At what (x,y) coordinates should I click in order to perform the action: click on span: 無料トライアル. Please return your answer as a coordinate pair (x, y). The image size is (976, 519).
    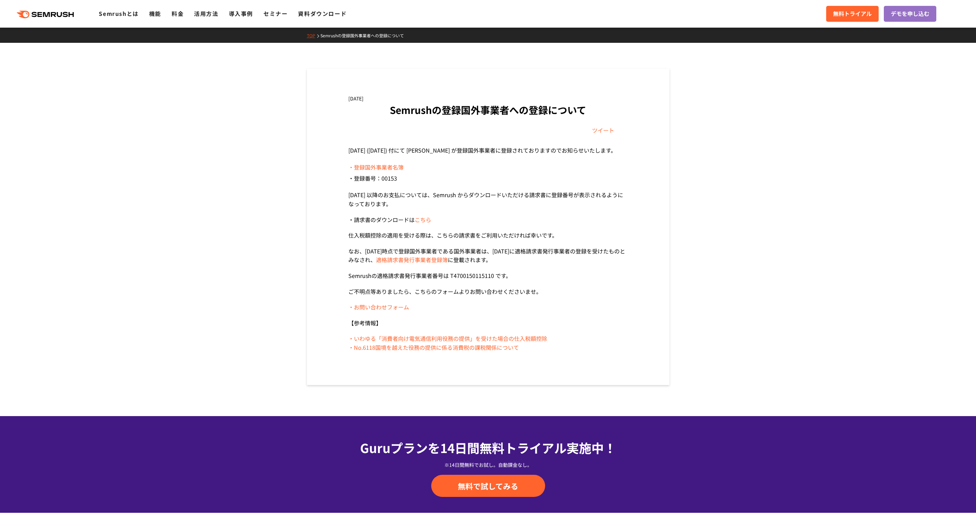
    Looking at the image, I should click on (852, 14).